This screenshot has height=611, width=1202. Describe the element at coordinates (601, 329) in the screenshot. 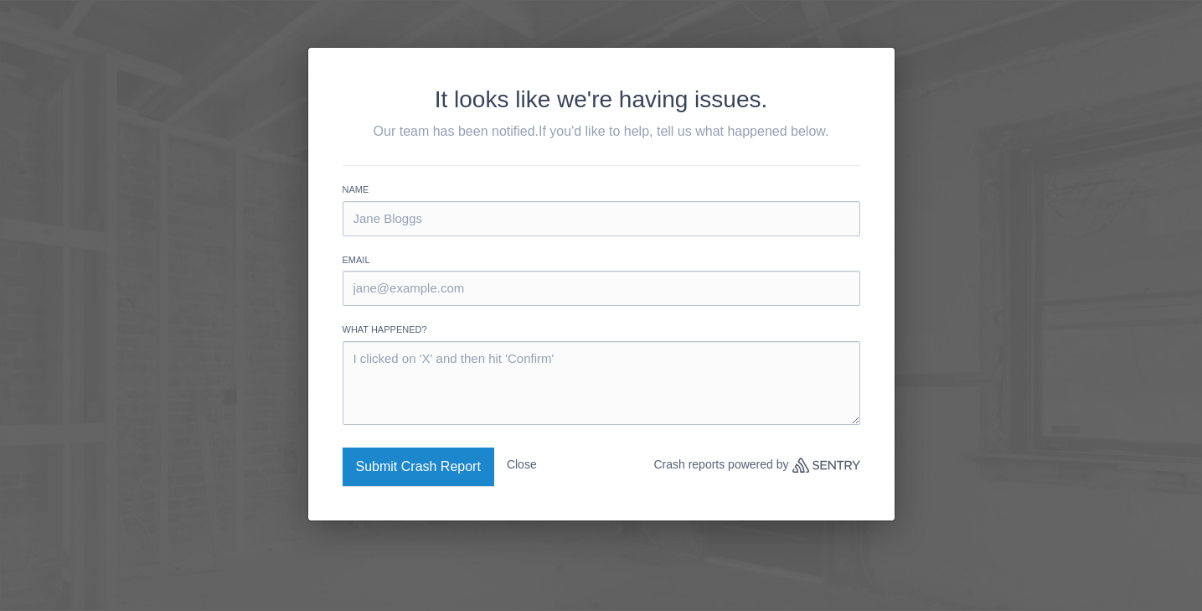

I see `label: What happened?` at that location.